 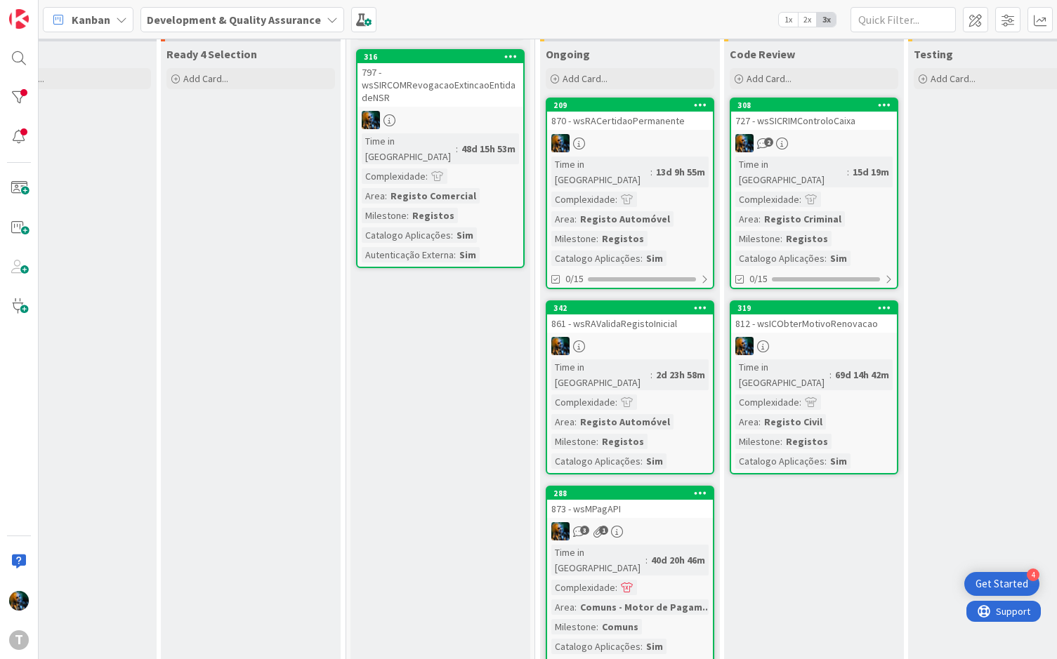 I want to click on div: Open Get Started checklist, remaining modules: 4, so click(x=1001, y=584).